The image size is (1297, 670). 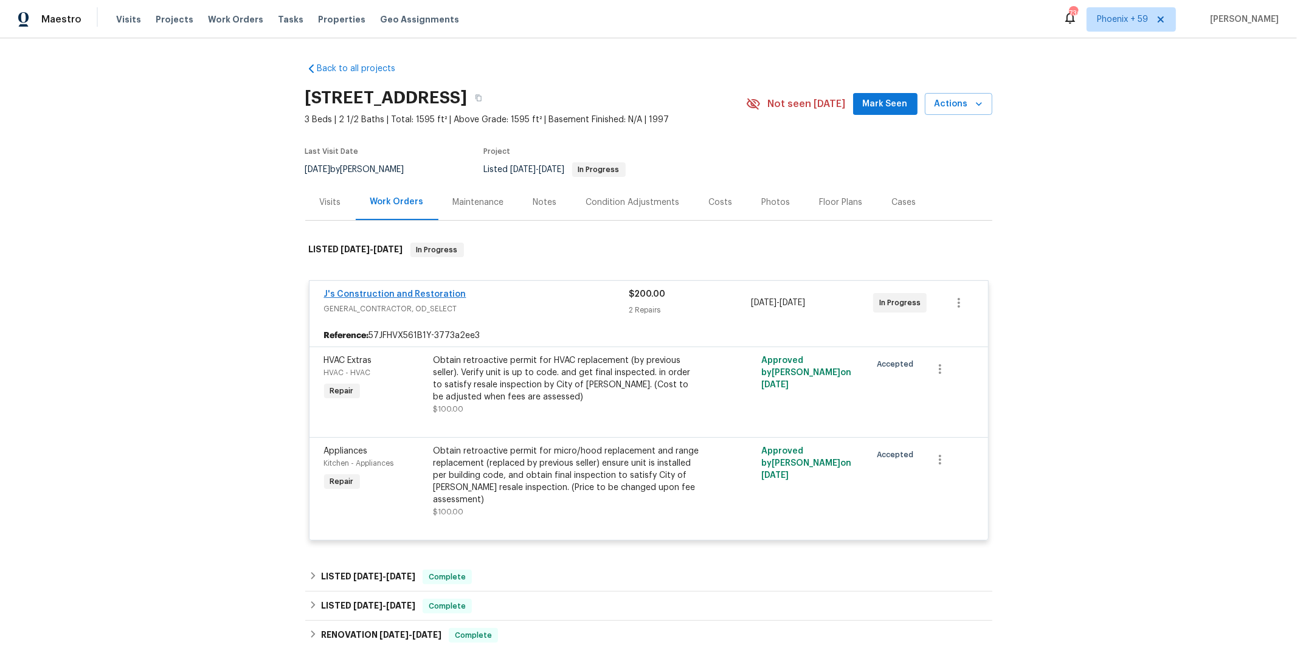 I want to click on div: 57JFHVX561B1Y-3773a2ee3, so click(x=649, y=336).